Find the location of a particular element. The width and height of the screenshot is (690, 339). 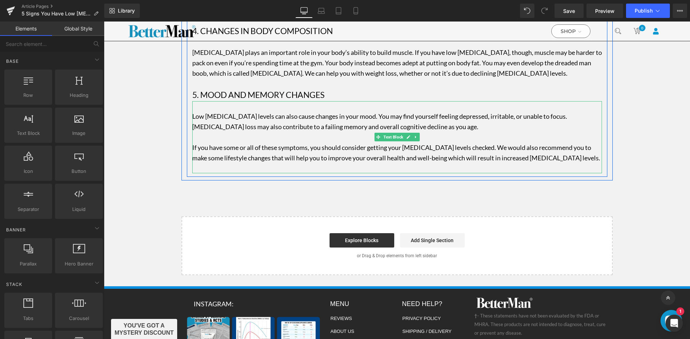

span: Stack is located at coordinates (14, 284).